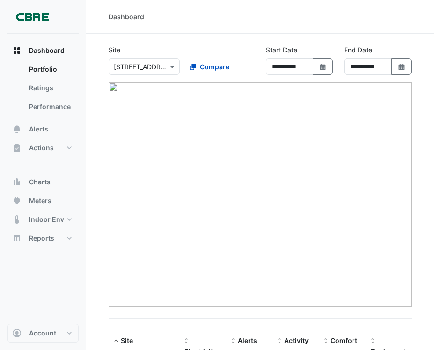 The height and width of the screenshot is (350, 434). Describe the element at coordinates (40, 182) in the screenshot. I see `span: Charts` at that location.